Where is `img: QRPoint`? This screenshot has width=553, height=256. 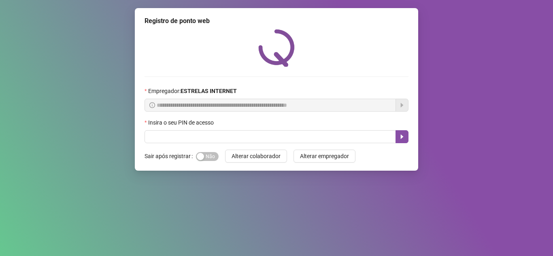
img: QRPoint is located at coordinates (277, 48).